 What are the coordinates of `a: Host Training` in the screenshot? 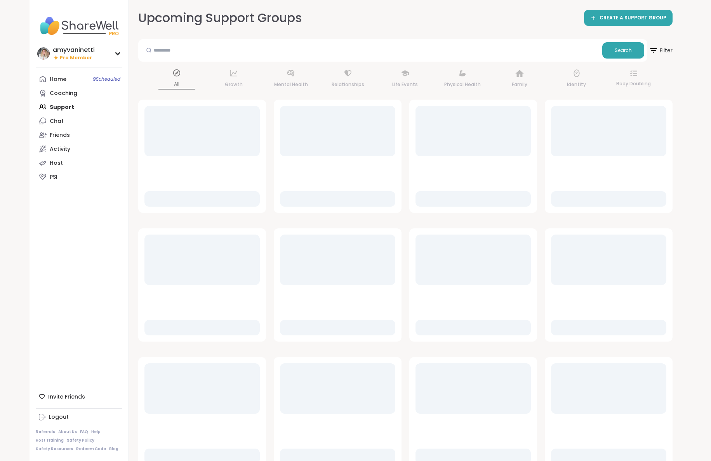 It's located at (50, 441).